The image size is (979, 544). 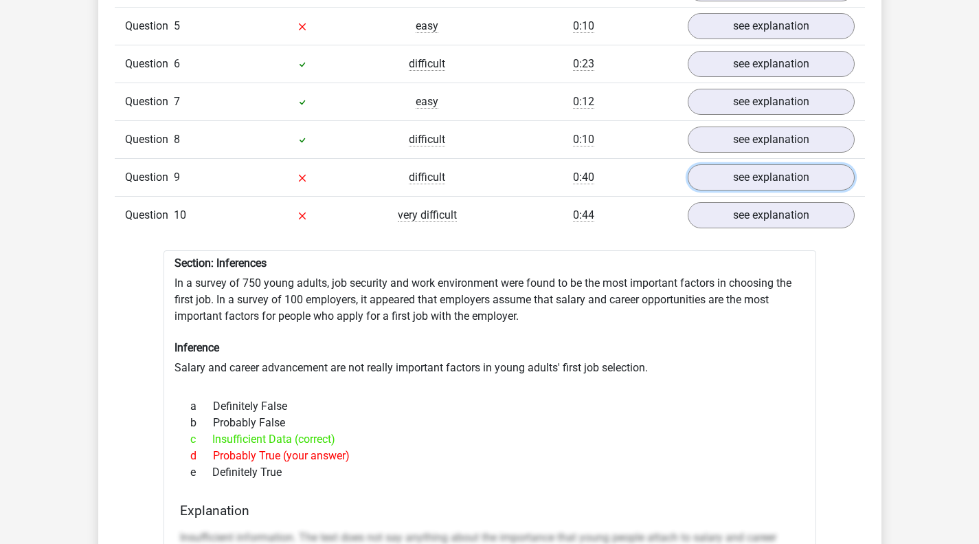 I want to click on div: Definitely True, so click(x=490, y=472).